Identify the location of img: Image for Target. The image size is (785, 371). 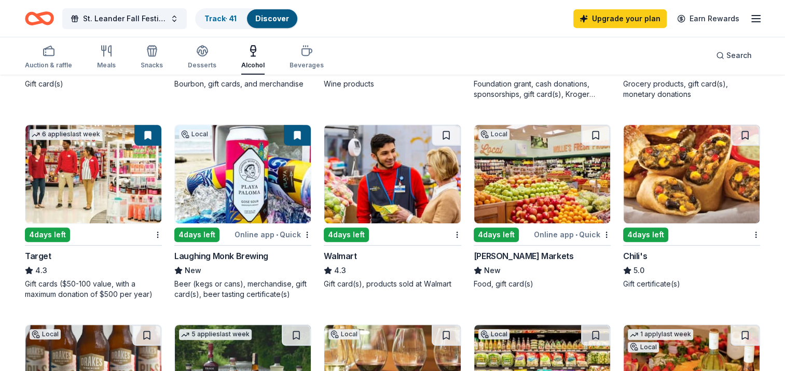
(93, 174).